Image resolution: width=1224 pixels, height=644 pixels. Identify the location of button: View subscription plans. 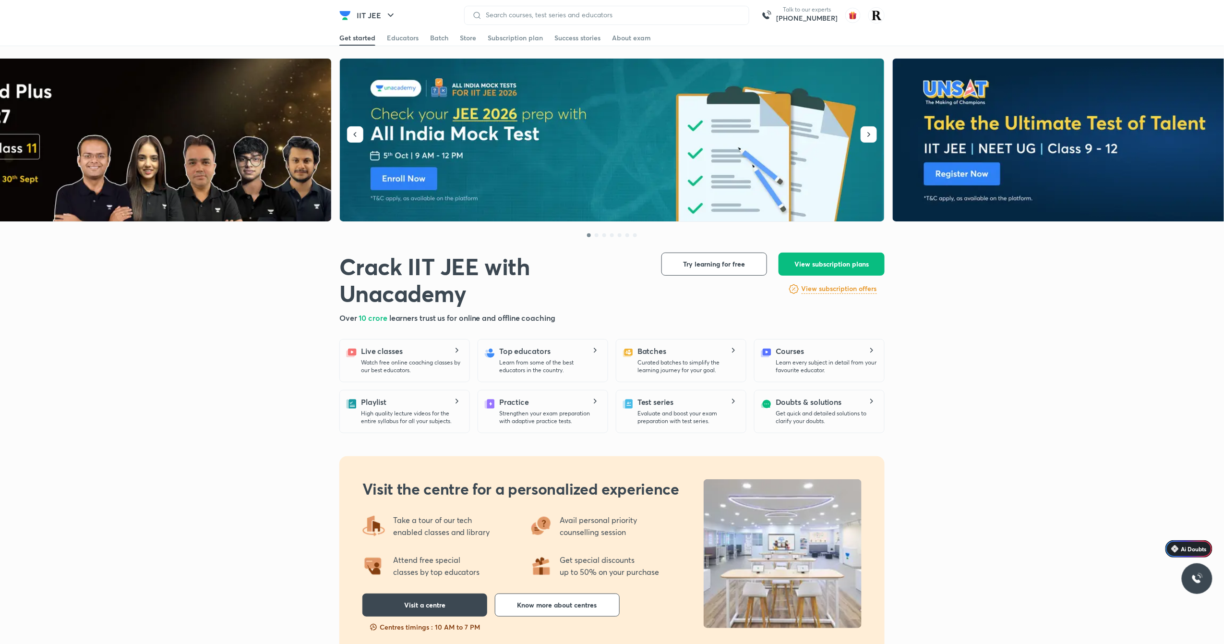
(832, 264).